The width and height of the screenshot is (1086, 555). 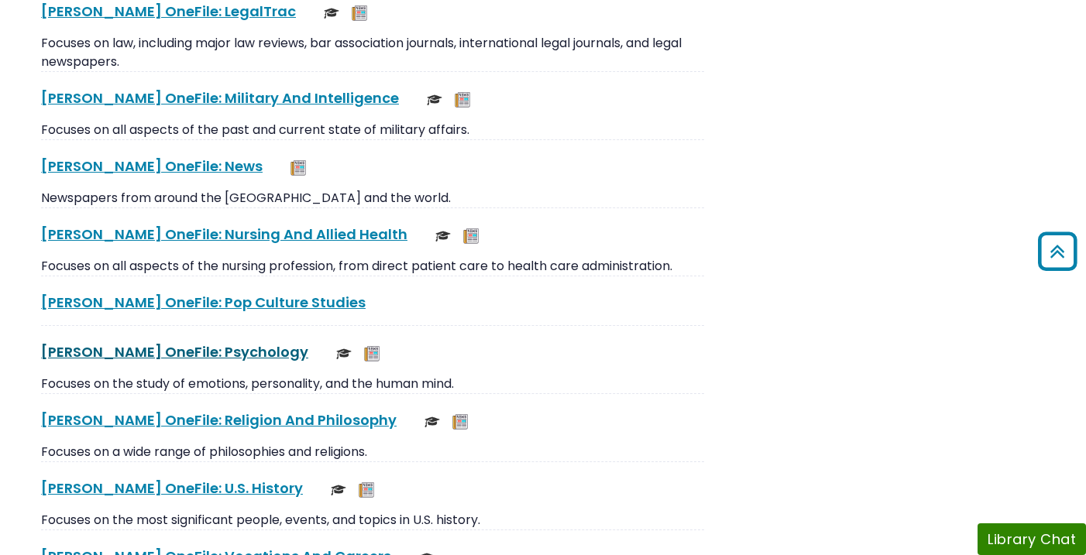 I want to click on p: Focuses on all aspects of the past and current state of military affairs., so click(x=372, y=130).